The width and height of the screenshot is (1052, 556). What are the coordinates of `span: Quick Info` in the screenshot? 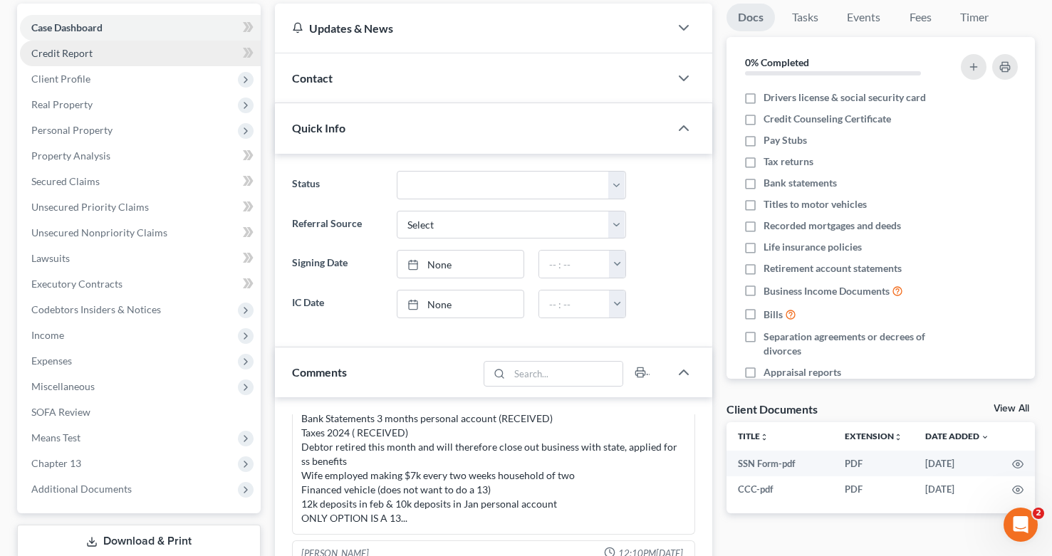 It's located at (318, 127).